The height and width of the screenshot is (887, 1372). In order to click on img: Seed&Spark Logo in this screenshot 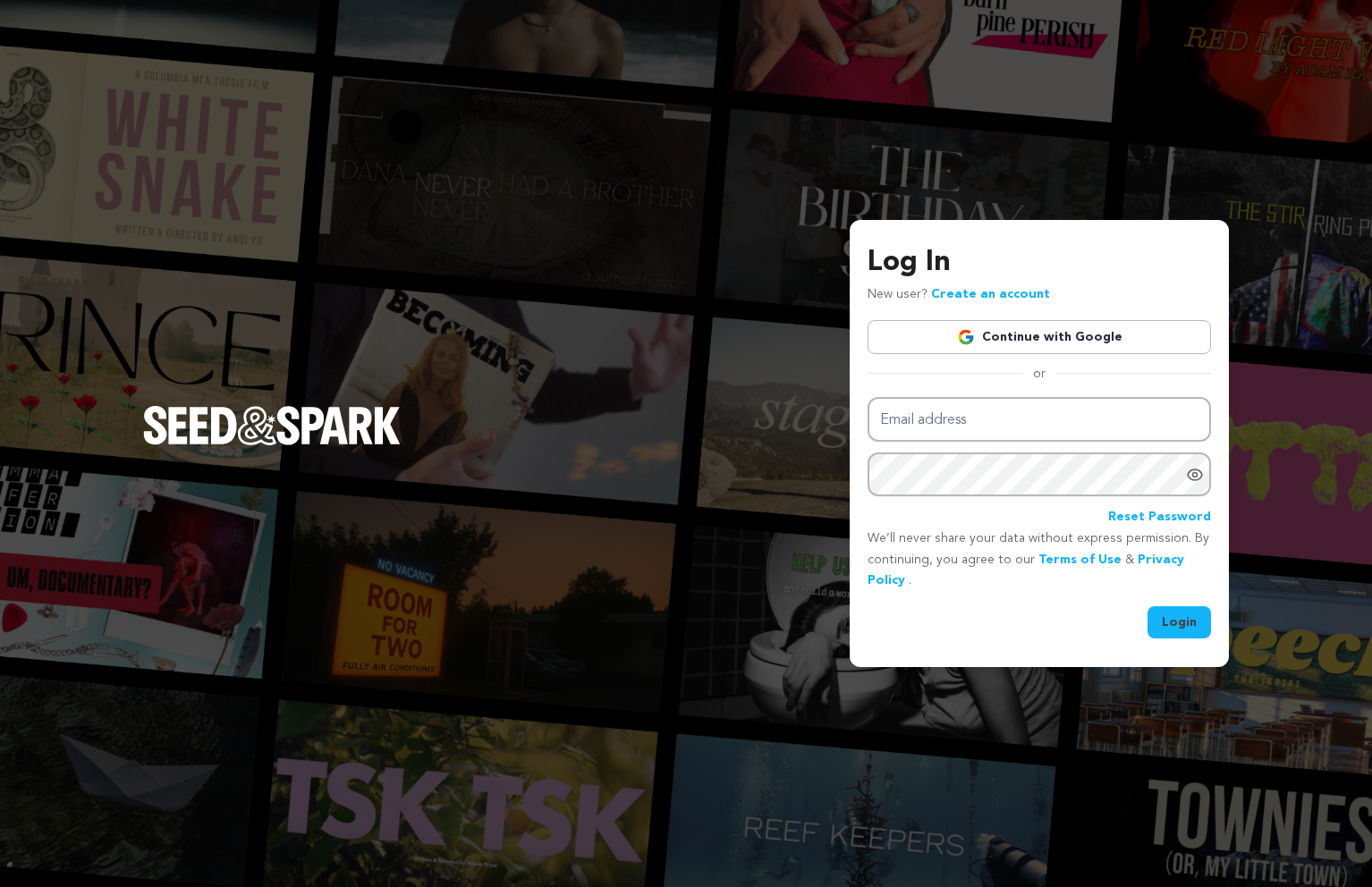, I will do `click(272, 426)`.